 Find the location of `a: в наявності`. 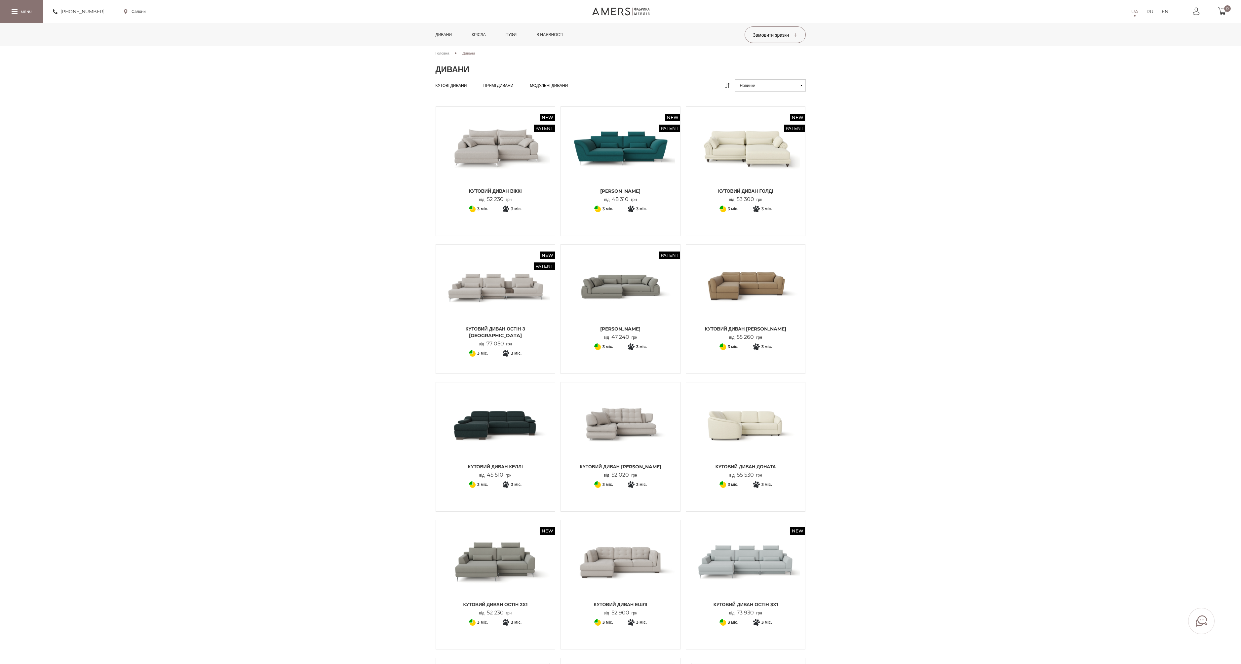

a: в наявності is located at coordinates (549, 35).